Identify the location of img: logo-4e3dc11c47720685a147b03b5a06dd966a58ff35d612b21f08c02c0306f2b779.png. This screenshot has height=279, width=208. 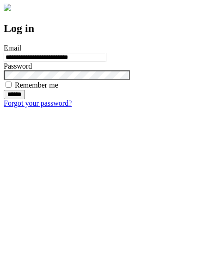
(7, 7).